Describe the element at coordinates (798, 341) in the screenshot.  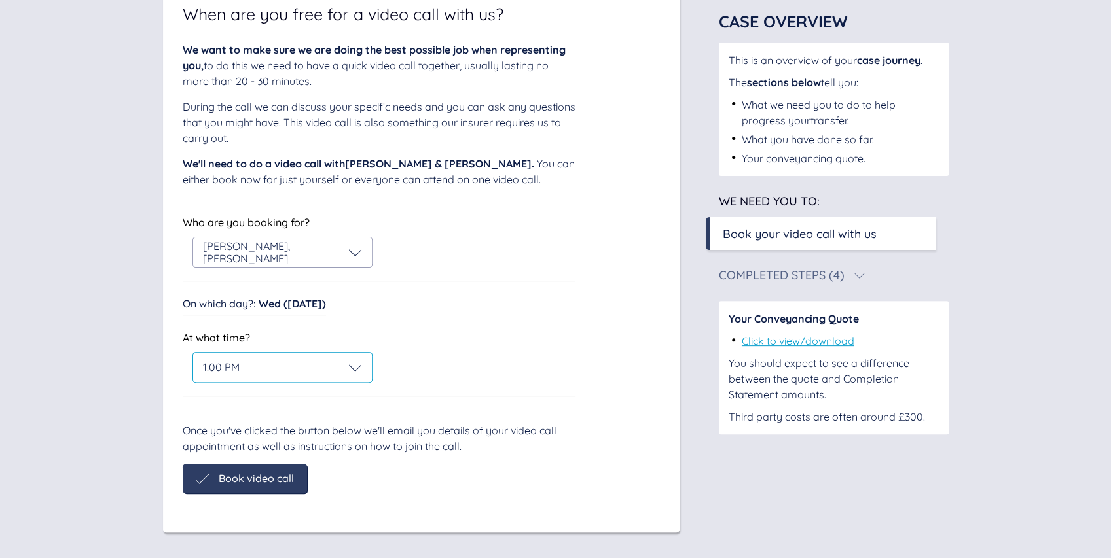
I see `a: Click to view/download` at that location.